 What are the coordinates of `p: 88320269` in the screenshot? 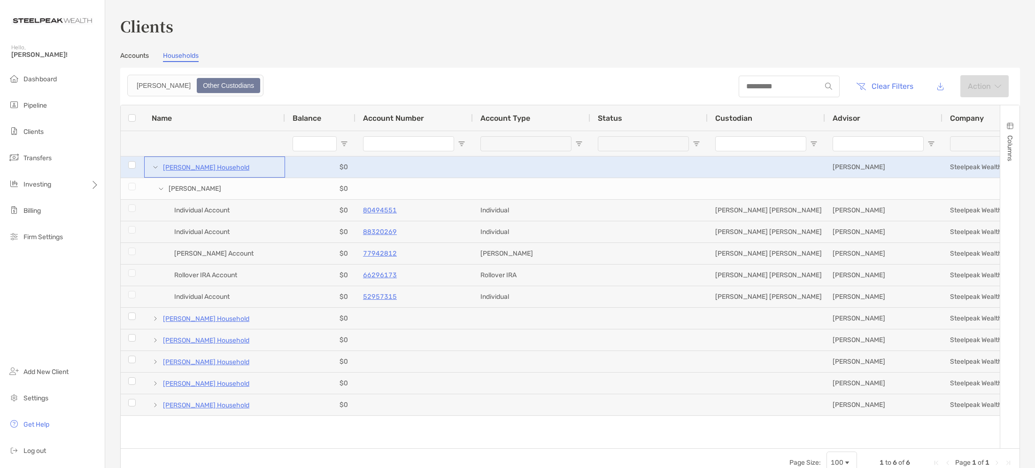 It's located at (380, 231).